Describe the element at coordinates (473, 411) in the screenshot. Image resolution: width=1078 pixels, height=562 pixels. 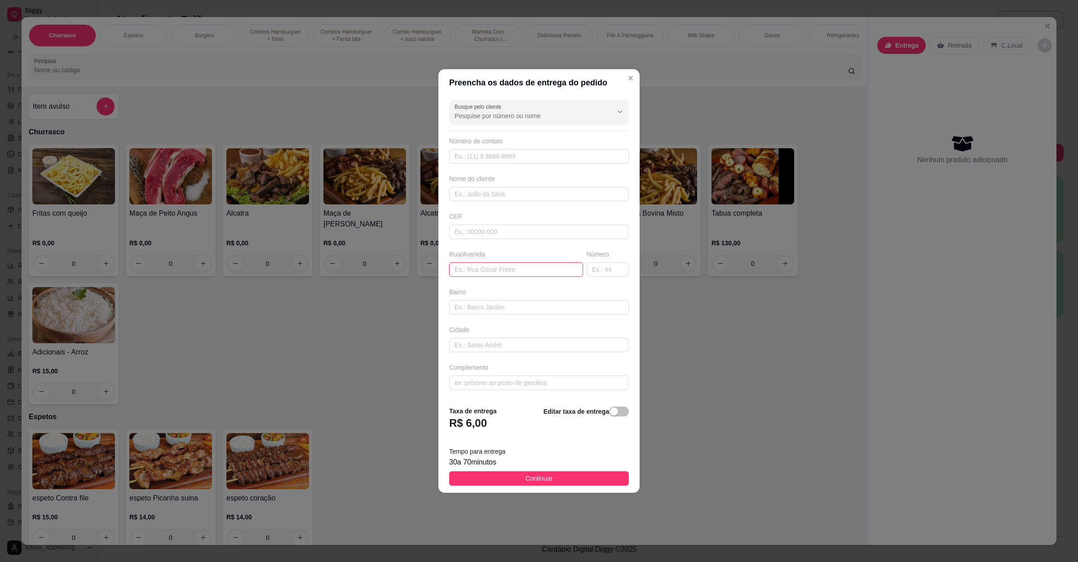
I see `strong: Taxa de entrega` at that location.